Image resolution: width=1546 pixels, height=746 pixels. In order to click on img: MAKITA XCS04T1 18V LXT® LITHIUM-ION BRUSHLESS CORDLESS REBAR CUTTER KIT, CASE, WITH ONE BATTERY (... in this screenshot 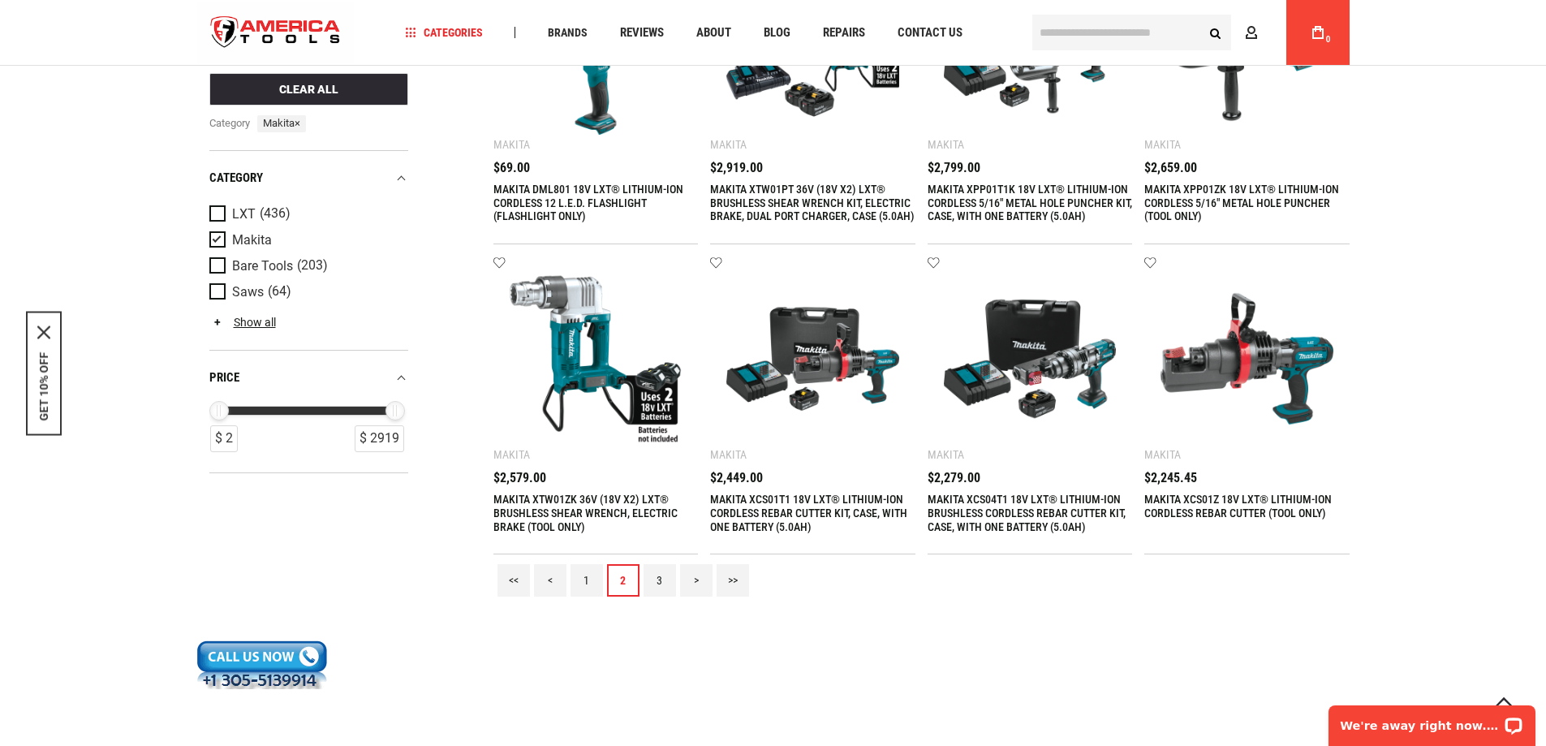, I will do `click(1030, 359)`.